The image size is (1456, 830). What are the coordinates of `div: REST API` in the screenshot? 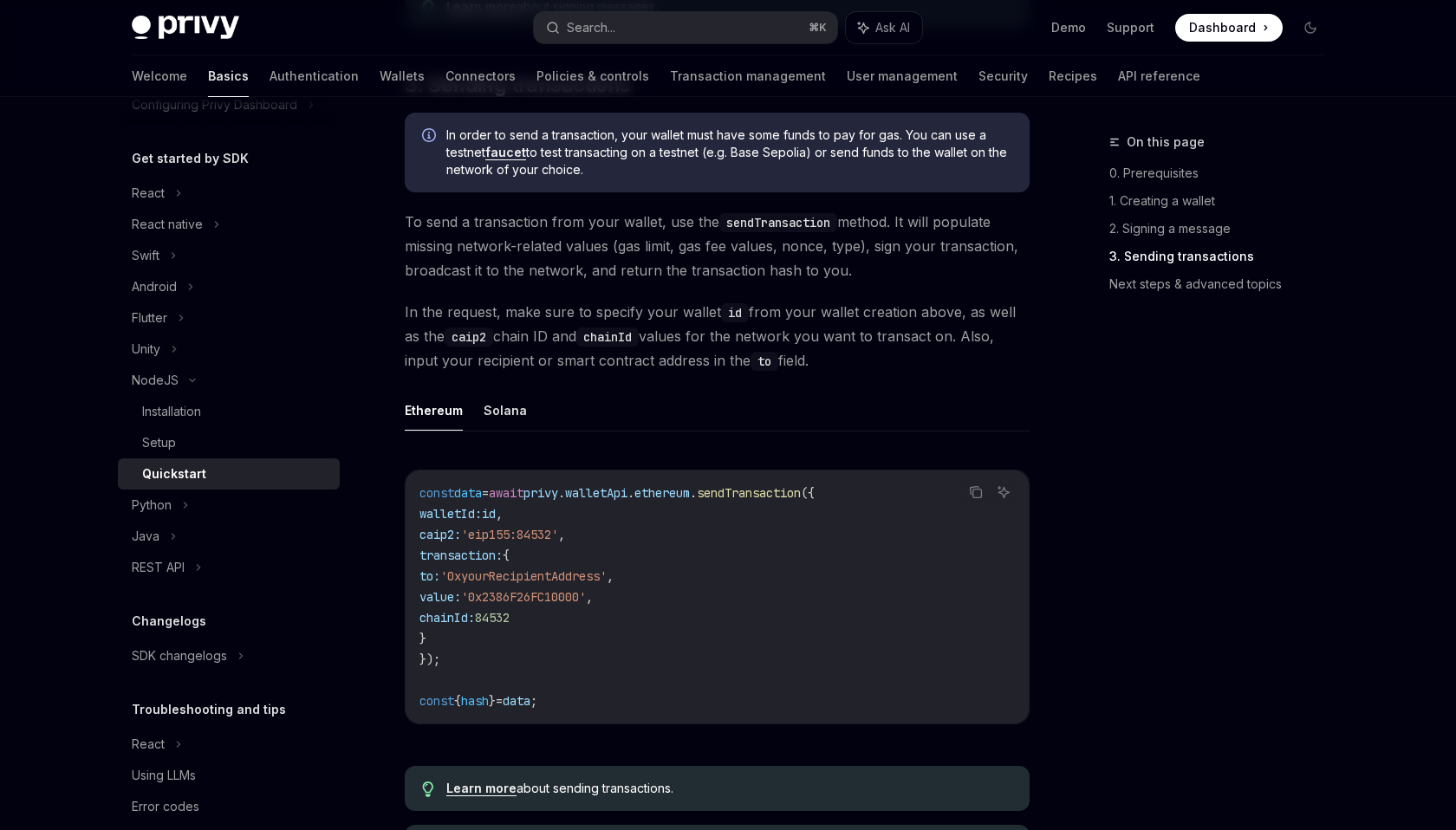 It's located at (157, 568).